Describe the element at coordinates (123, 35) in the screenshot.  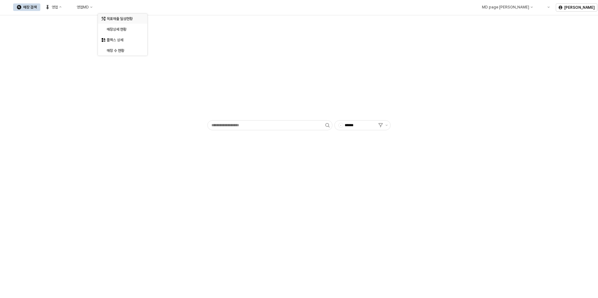
I see `div: Select an option` at that location.